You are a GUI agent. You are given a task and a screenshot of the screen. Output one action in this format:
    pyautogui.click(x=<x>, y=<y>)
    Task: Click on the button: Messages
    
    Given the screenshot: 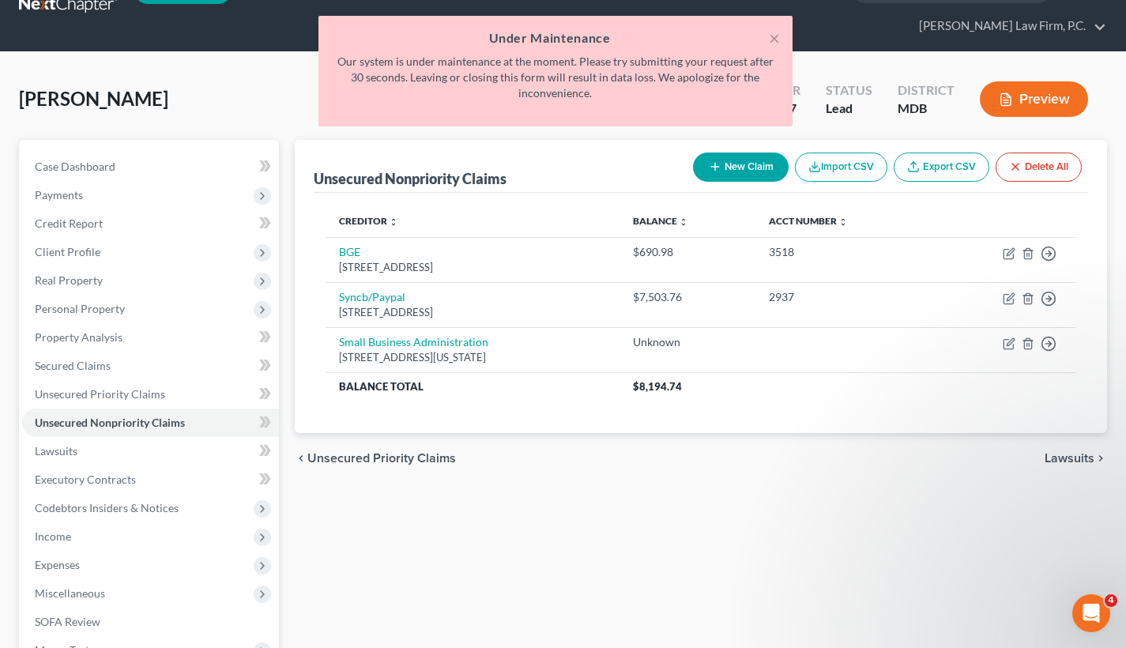 What is the action you would take?
    pyautogui.click(x=157, y=525)
    